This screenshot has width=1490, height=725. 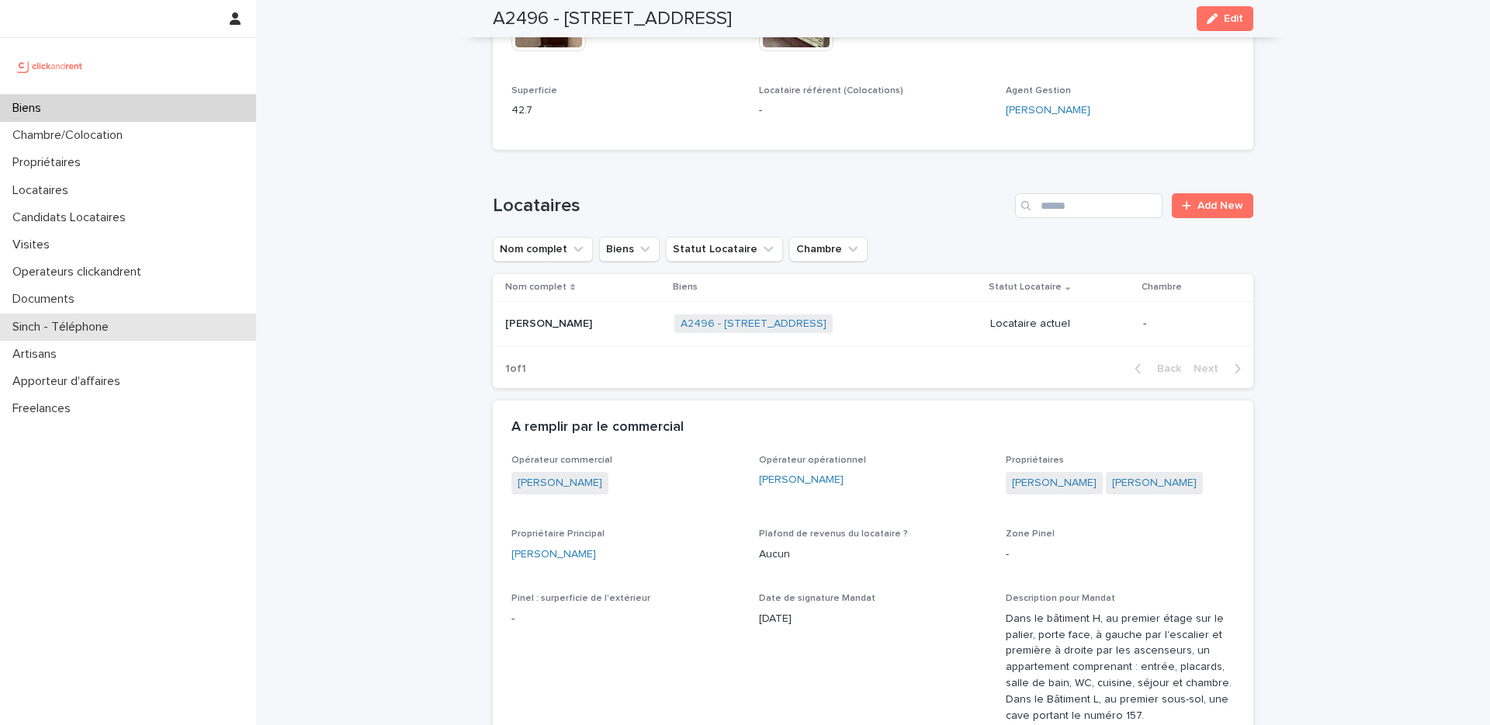 What do you see at coordinates (1162, 287) in the screenshot?
I see `p: Chambre` at bounding box center [1162, 287].